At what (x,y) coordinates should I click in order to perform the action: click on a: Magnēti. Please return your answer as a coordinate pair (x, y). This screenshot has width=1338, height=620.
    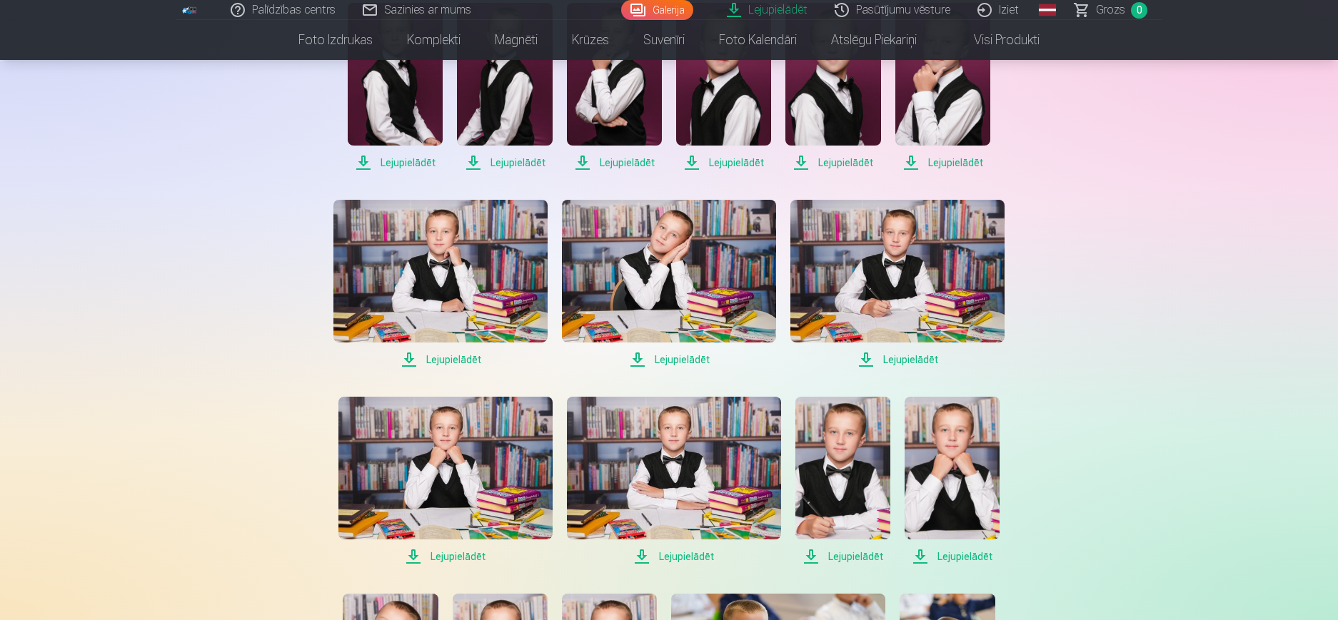
    Looking at the image, I should click on (516, 40).